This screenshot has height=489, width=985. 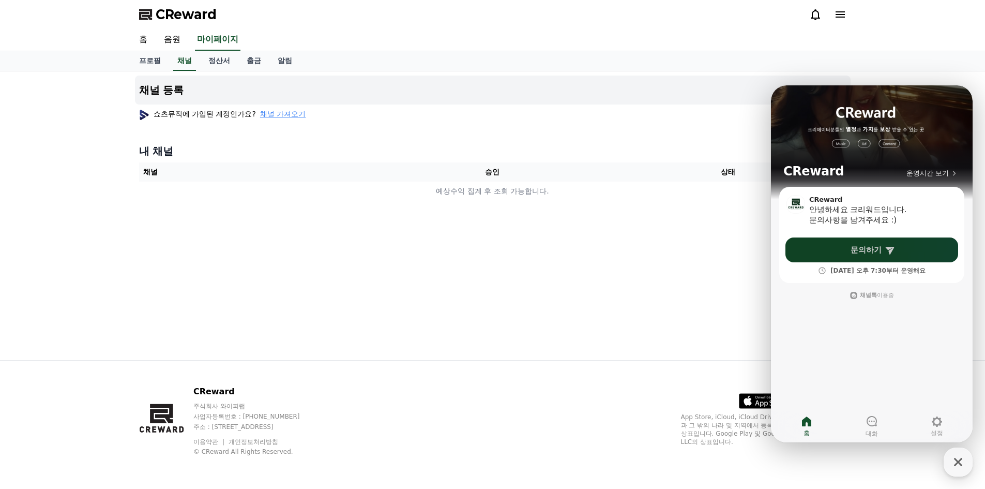 What do you see at coordinates (166, 341) in the screenshot?
I see `a: 설정` at bounding box center [166, 341].